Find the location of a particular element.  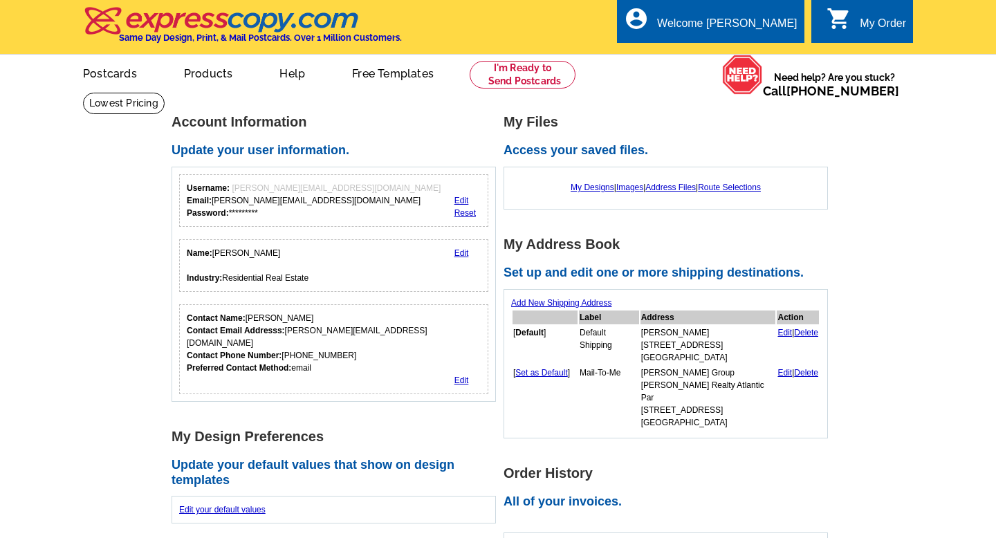

a: Products is located at coordinates (208, 72).